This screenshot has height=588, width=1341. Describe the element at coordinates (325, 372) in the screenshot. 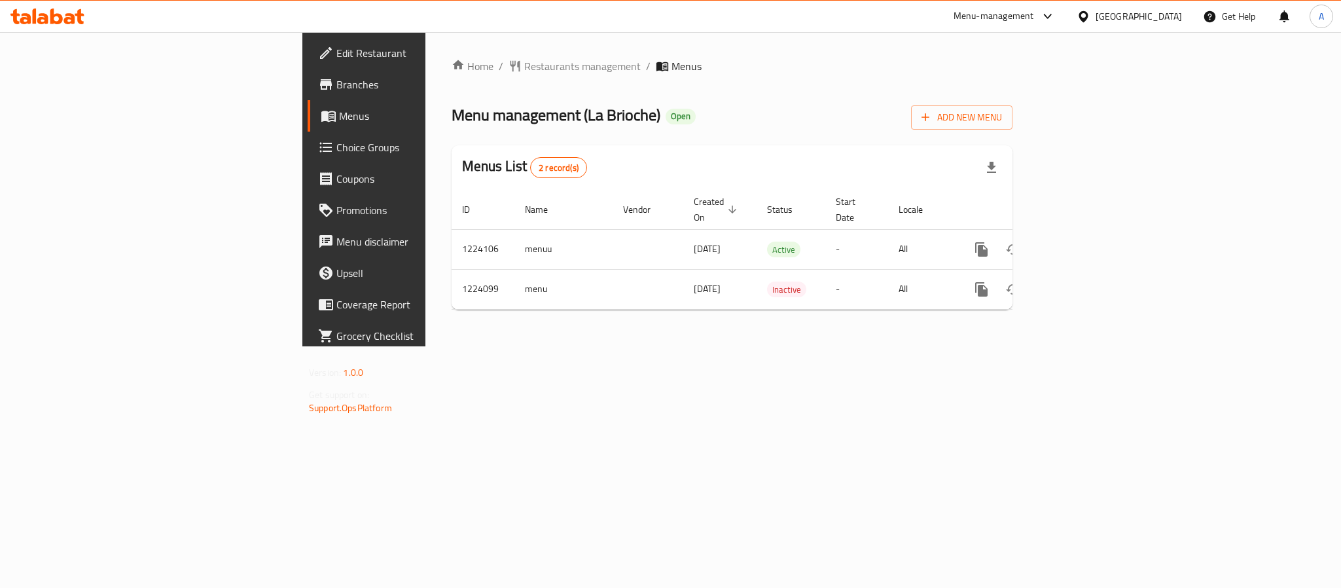

I see `span: Version:` at that location.